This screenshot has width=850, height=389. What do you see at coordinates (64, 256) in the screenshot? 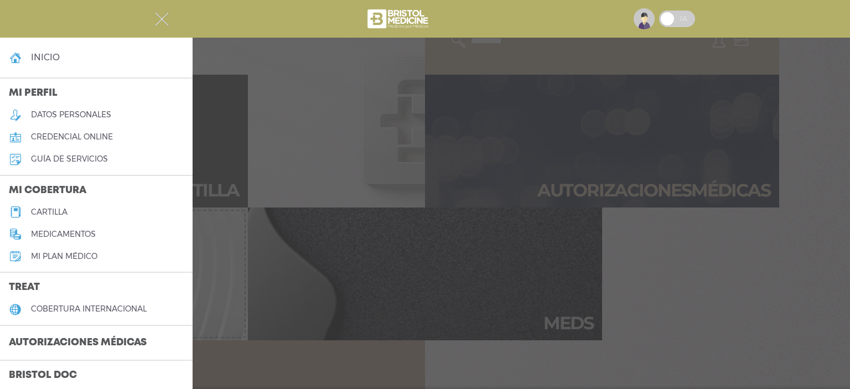
I see `h5: Mi plan médico` at bounding box center [64, 256].